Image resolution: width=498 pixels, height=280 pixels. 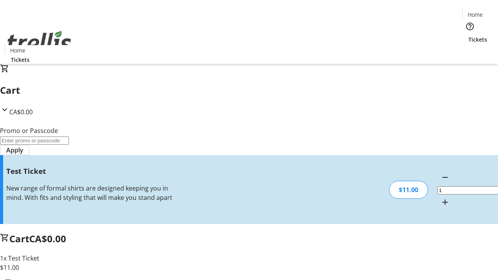 I want to click on img: Orient E2E Organization cokRgQ0ocx's Logo, so click(x=39, y=42).